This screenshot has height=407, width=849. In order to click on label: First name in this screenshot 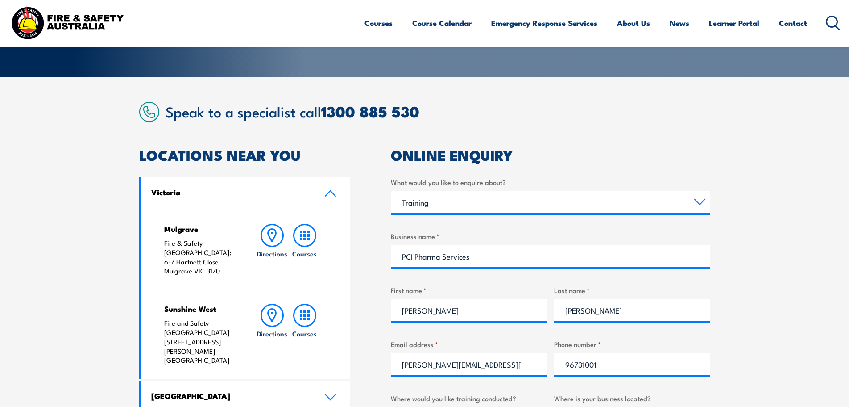, I will do `click(469, 290)`.